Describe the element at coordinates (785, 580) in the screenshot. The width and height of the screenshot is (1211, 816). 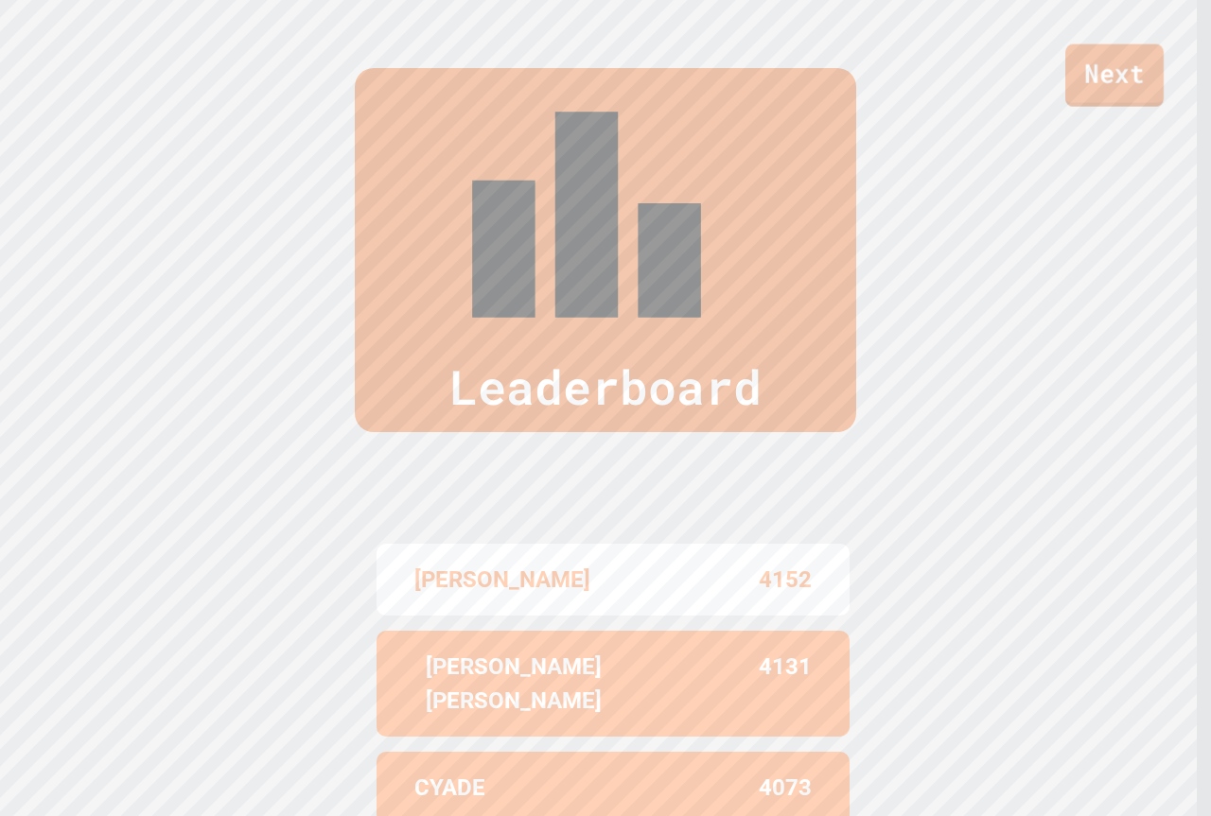
I see `p: 4152` at that location.